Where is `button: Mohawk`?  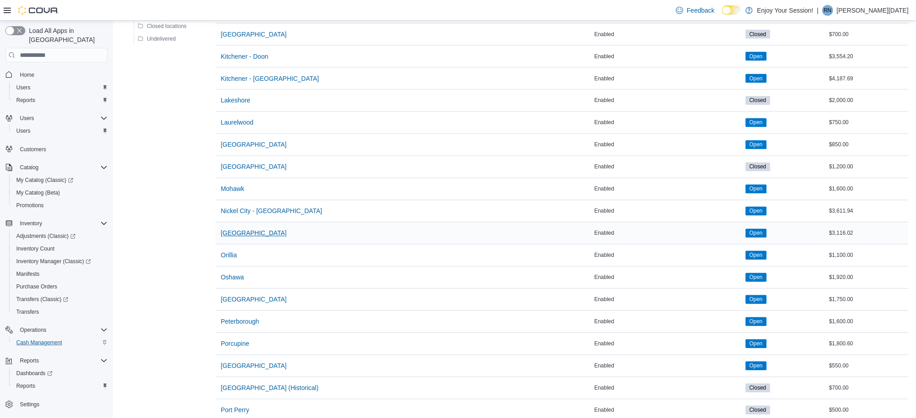
button: Mohawk is located at coordinates (233, 189).